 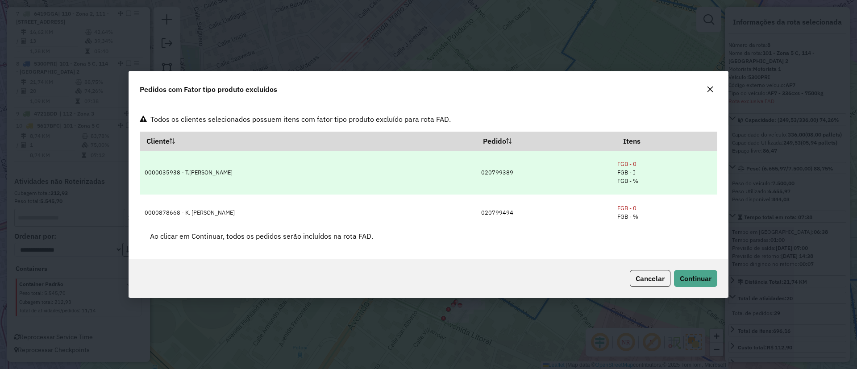 What do you see at coordinates (667, 141) in the screenshot?
I see `th: Itens` at bounding box center [667, 141].